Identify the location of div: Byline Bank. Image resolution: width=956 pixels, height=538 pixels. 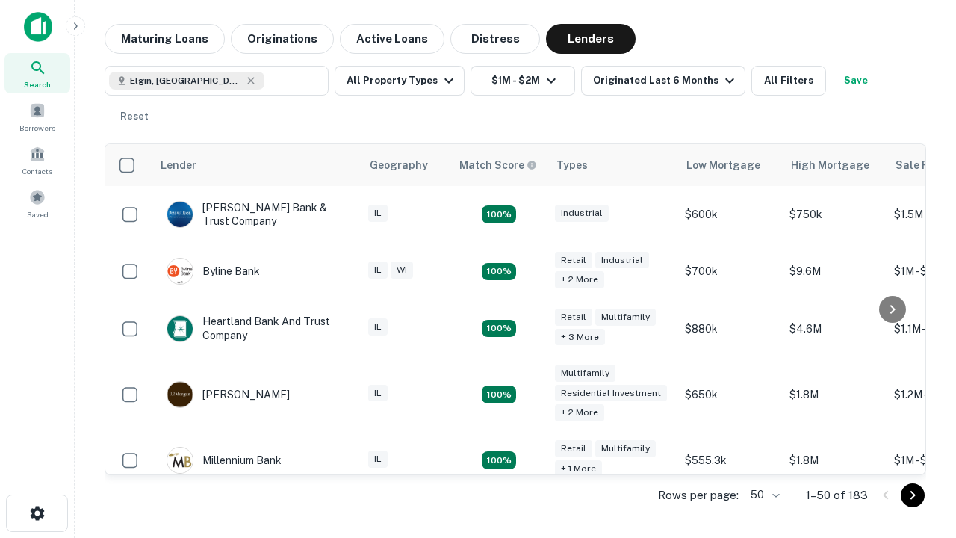
(213, 271).